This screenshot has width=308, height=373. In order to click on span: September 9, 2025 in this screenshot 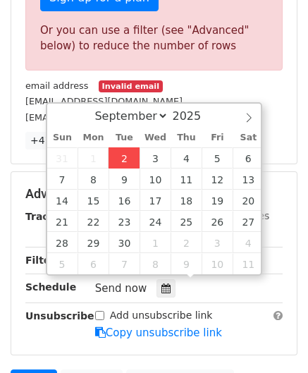, I will do `click(124, 179)`.